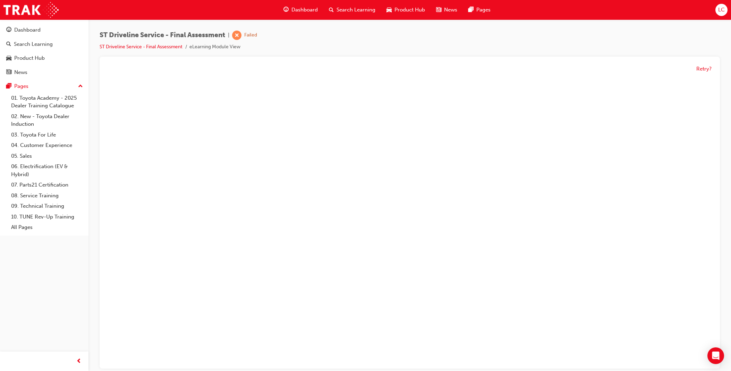 This screenshot has height=371, width=731. What do you see at coordinates (251, 35) in the screenshot?
I see `div: Failed` at bounding box center [251, 35].